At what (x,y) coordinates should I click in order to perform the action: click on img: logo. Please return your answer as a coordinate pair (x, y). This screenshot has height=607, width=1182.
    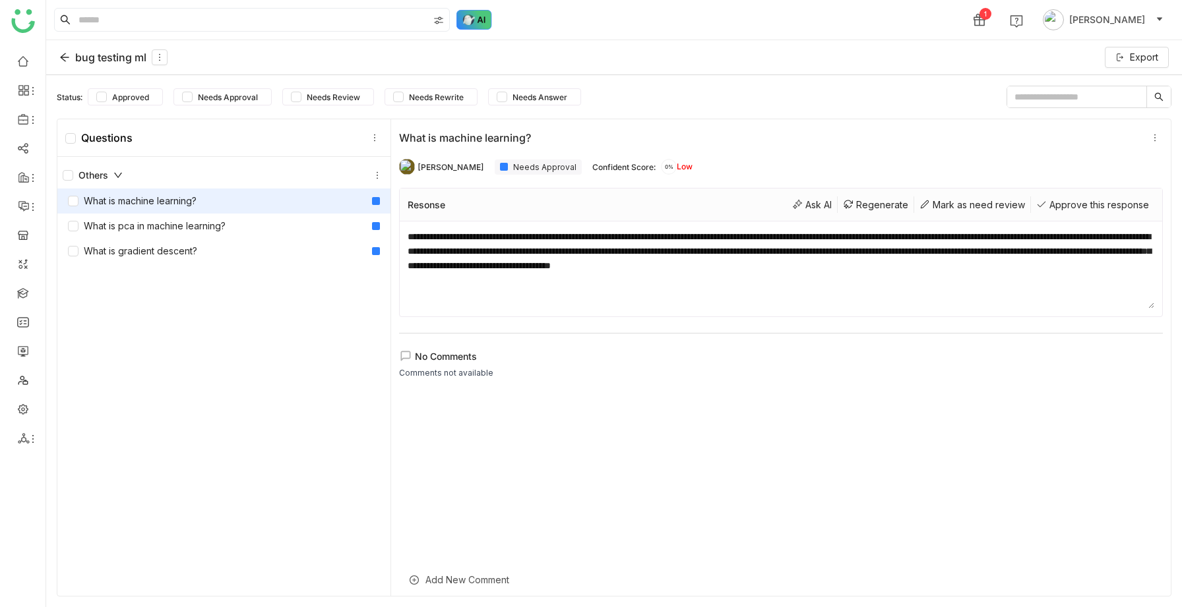
    Looking at the image, I should click on (23, 21).